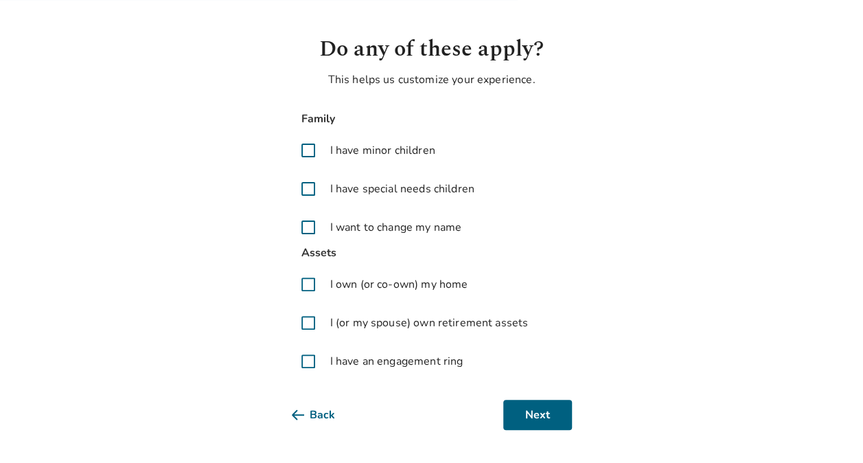  Describe the element at coordinates (399, 284) in the screenshot. I see `span: I own (or co-own) my home` at that location.